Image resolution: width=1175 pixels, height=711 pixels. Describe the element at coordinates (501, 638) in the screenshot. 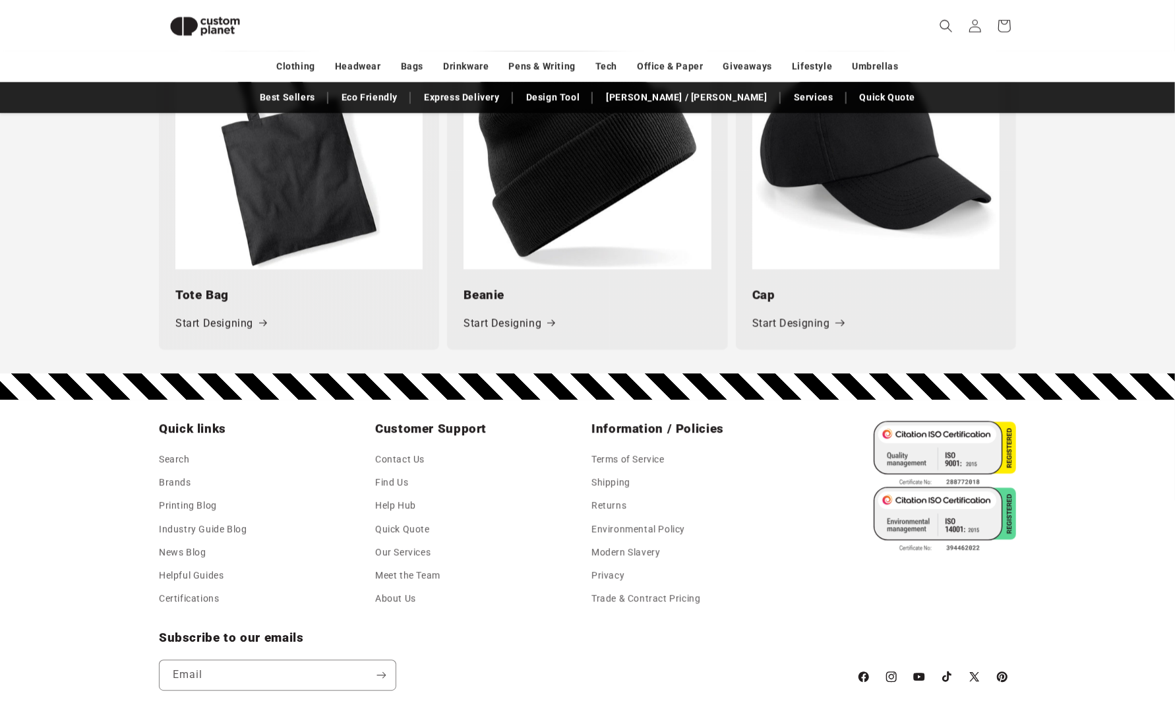

I see `h2: Subscribe to our emails` at that location.